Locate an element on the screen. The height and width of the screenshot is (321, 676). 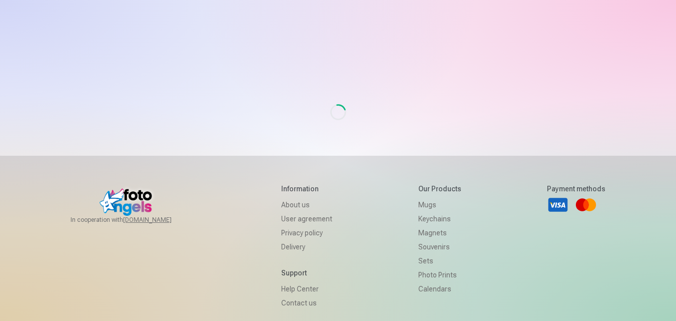
a: Keychains is located at coordinates (440, 219).